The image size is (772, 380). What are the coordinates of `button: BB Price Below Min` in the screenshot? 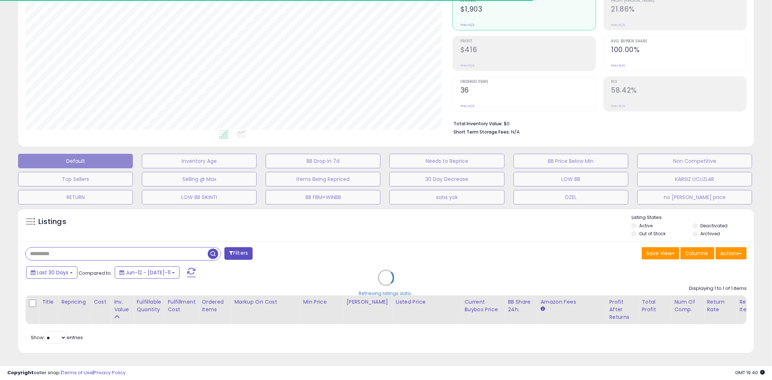 It's located at (571, 161).